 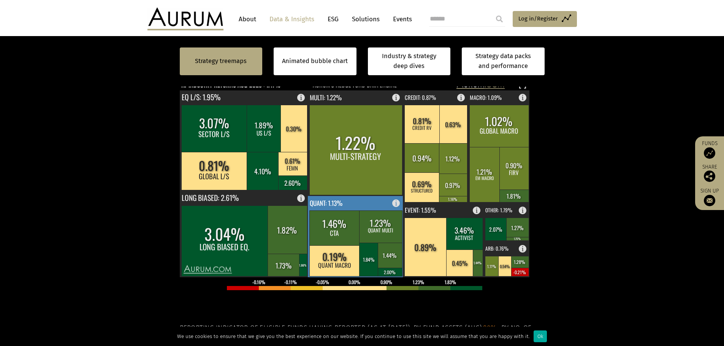 What do you see at coordinates (292, 19) in the screenshot?
I see `a: Data & Insights` at bounding box center [292, 19].